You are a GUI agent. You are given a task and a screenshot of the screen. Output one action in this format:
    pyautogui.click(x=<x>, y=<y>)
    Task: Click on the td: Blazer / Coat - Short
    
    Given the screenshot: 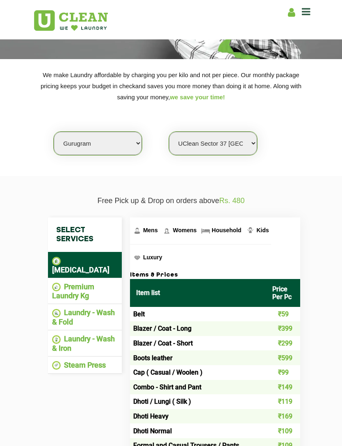 What is the action you would take?
    pyautogui.click(x=198, y=343)
    